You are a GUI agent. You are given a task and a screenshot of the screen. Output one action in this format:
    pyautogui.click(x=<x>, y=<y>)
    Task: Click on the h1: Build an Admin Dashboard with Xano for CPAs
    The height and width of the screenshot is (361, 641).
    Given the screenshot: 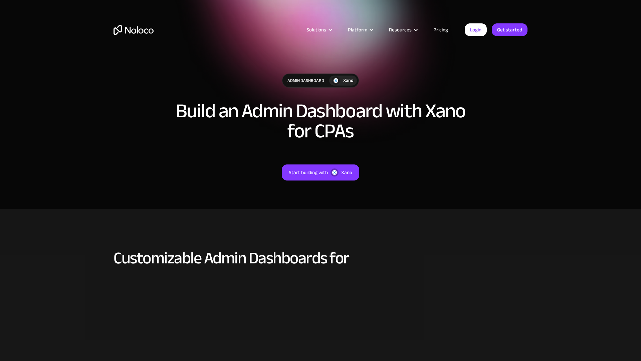 What is the action you would take?
    pyautogui.click(x=320, y=121)
    